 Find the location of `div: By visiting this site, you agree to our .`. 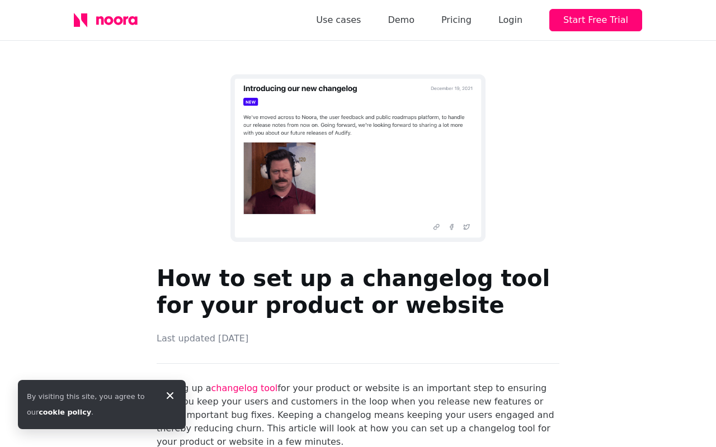

div: By visiting this site, you agree to our . is located at coordinates (91, 405).